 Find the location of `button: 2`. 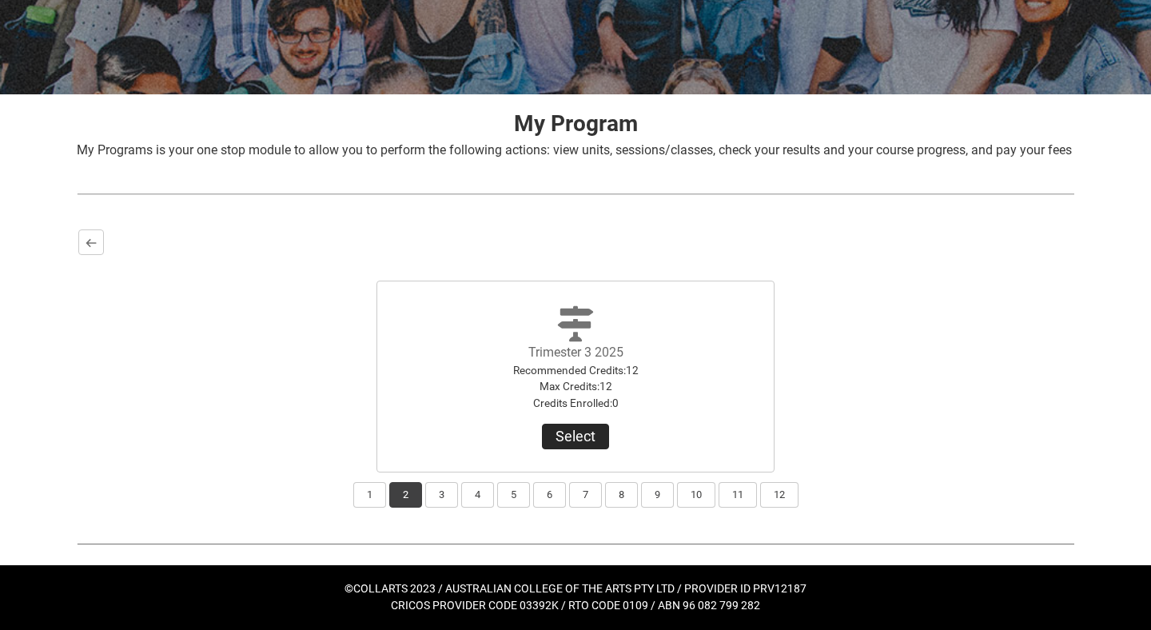

button: 2 is located at coordinates (405, 495).